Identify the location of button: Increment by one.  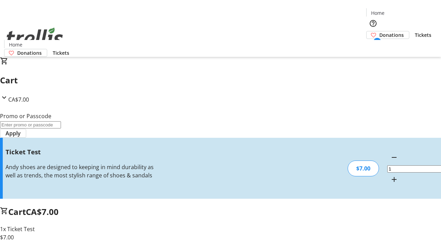
(395, 180).